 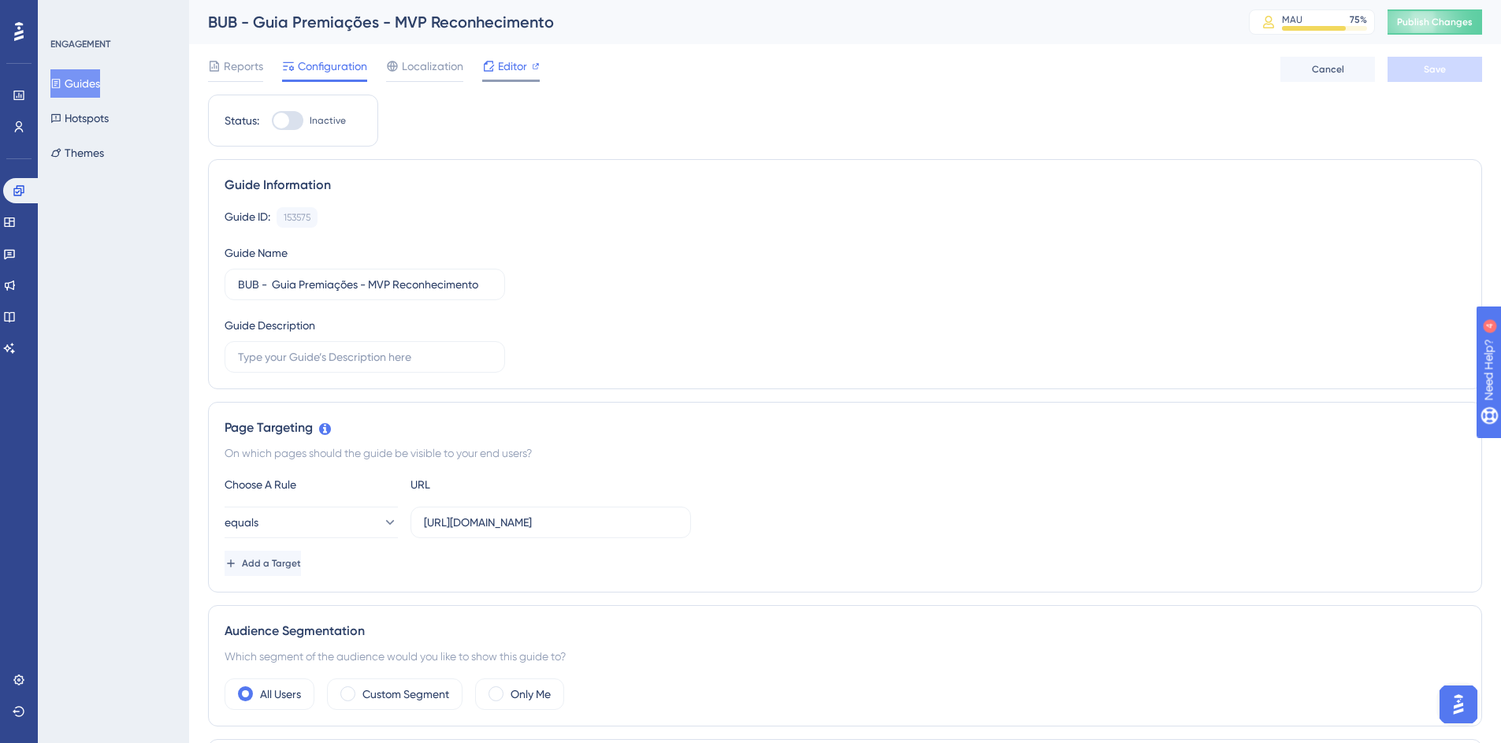 What do you see at coordinates (242, 121) in the screenshot?
I see `div: Status:` at bounding box center [242, 121].